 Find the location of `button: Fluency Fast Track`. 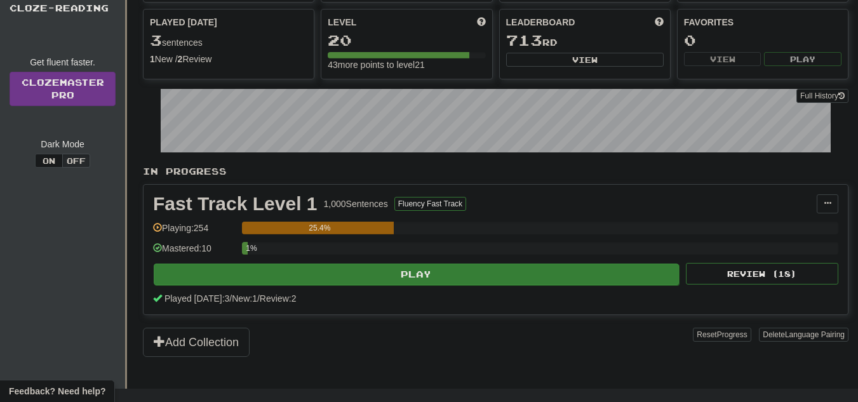

button: Fluency Fast Track is located at coordinates (430, 204).